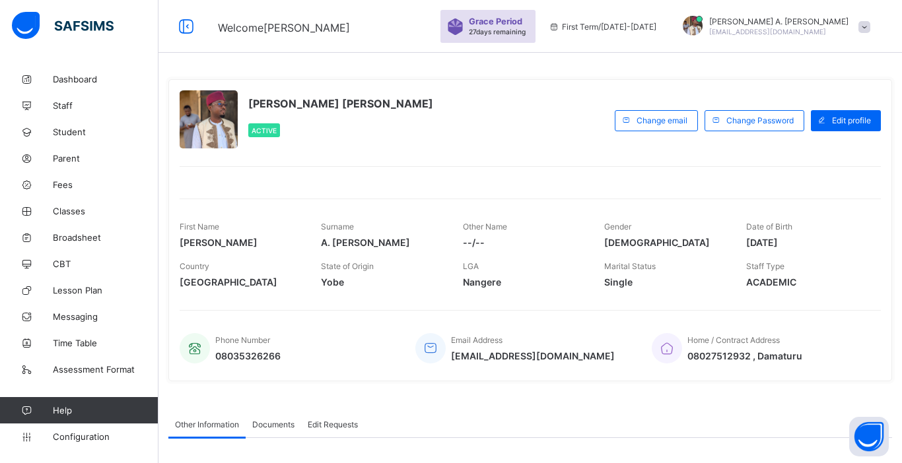 This screenshot has width=902, height=463. Describe the element at coordinates (760, 120) in the screenshot. I see `span: Change Password` at that location.